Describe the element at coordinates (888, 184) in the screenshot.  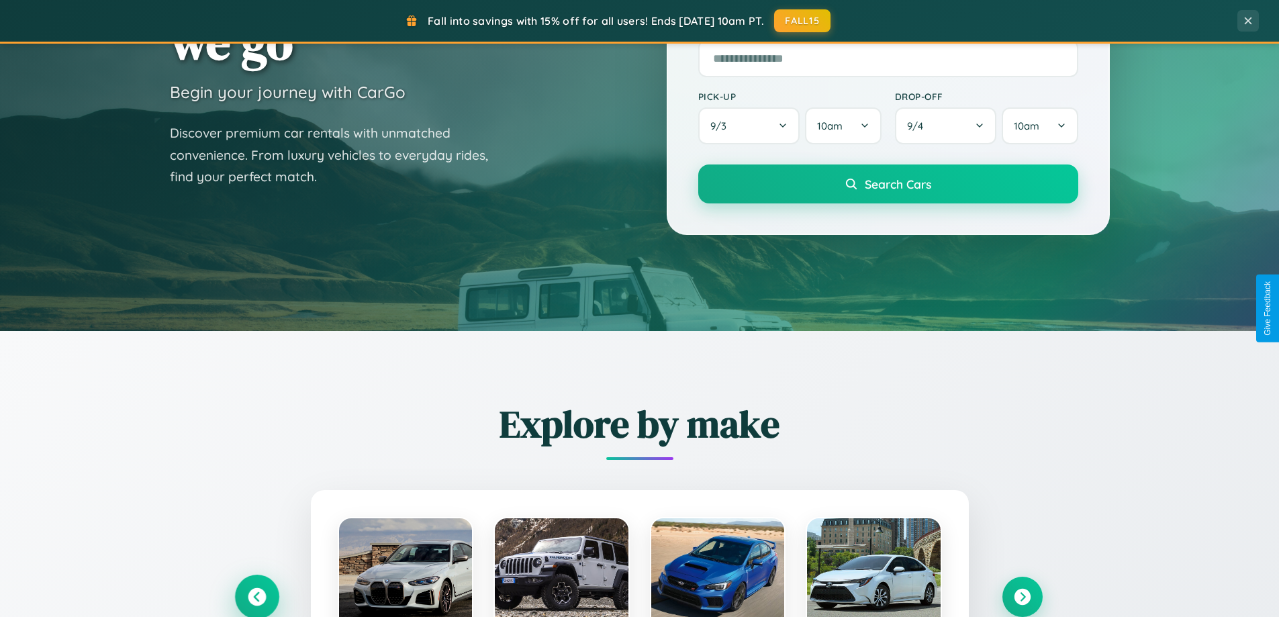
I see `button: Search Cars` at that location.